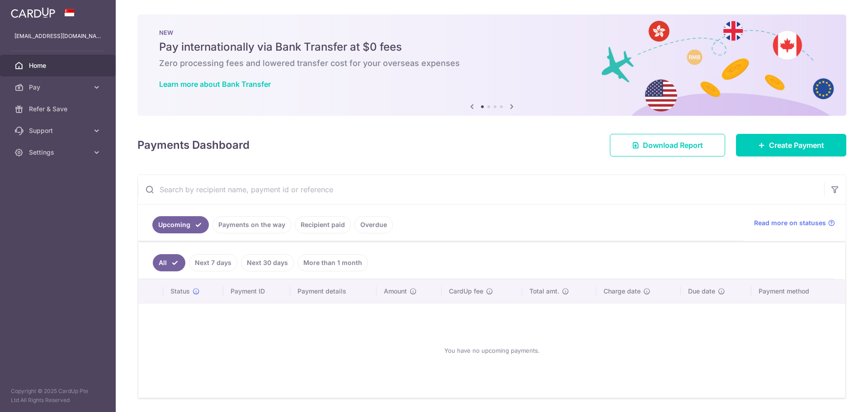 This screenshot has height=412, width=868. What do you see at coordinates (492, 33) in the screenshot?
I see `p: NEW` at bounding box center [492, 33].